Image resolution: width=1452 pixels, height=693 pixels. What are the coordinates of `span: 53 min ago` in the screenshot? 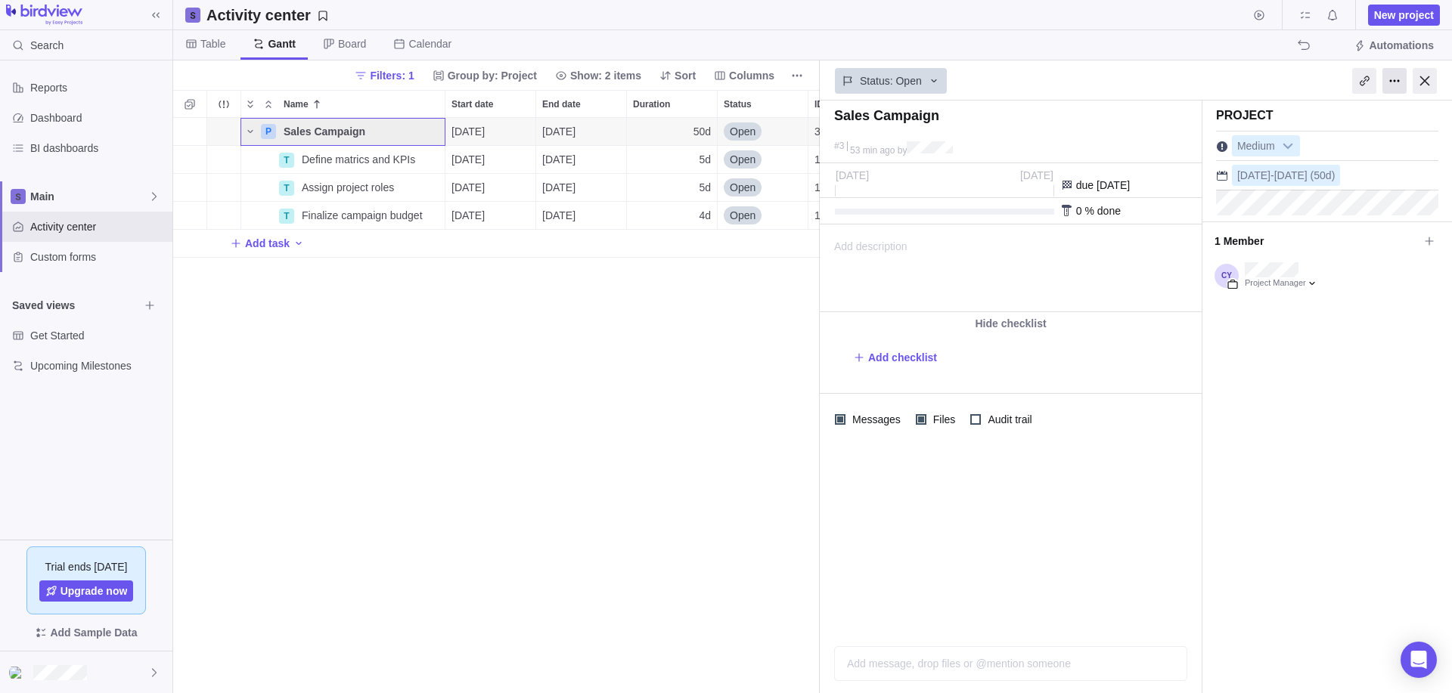 It's located at (872, 150).